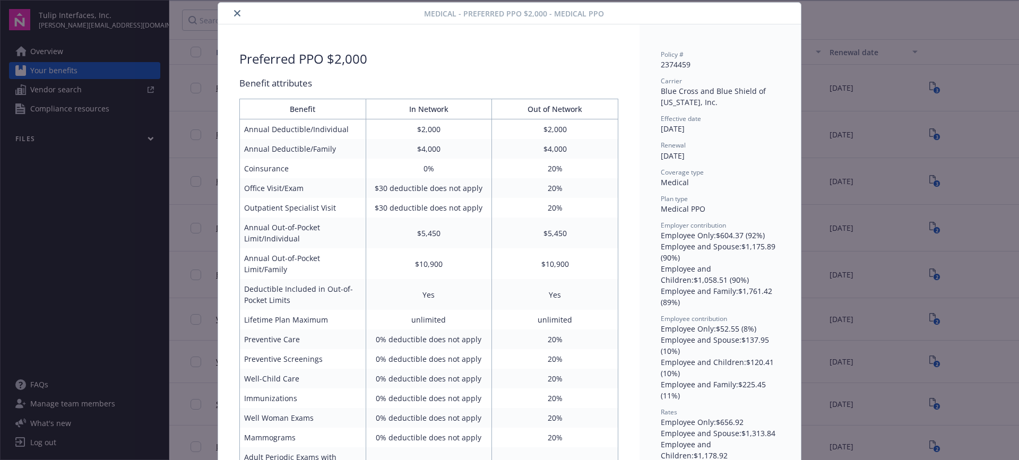  I want to click on th: In Network, so click(429, 109).